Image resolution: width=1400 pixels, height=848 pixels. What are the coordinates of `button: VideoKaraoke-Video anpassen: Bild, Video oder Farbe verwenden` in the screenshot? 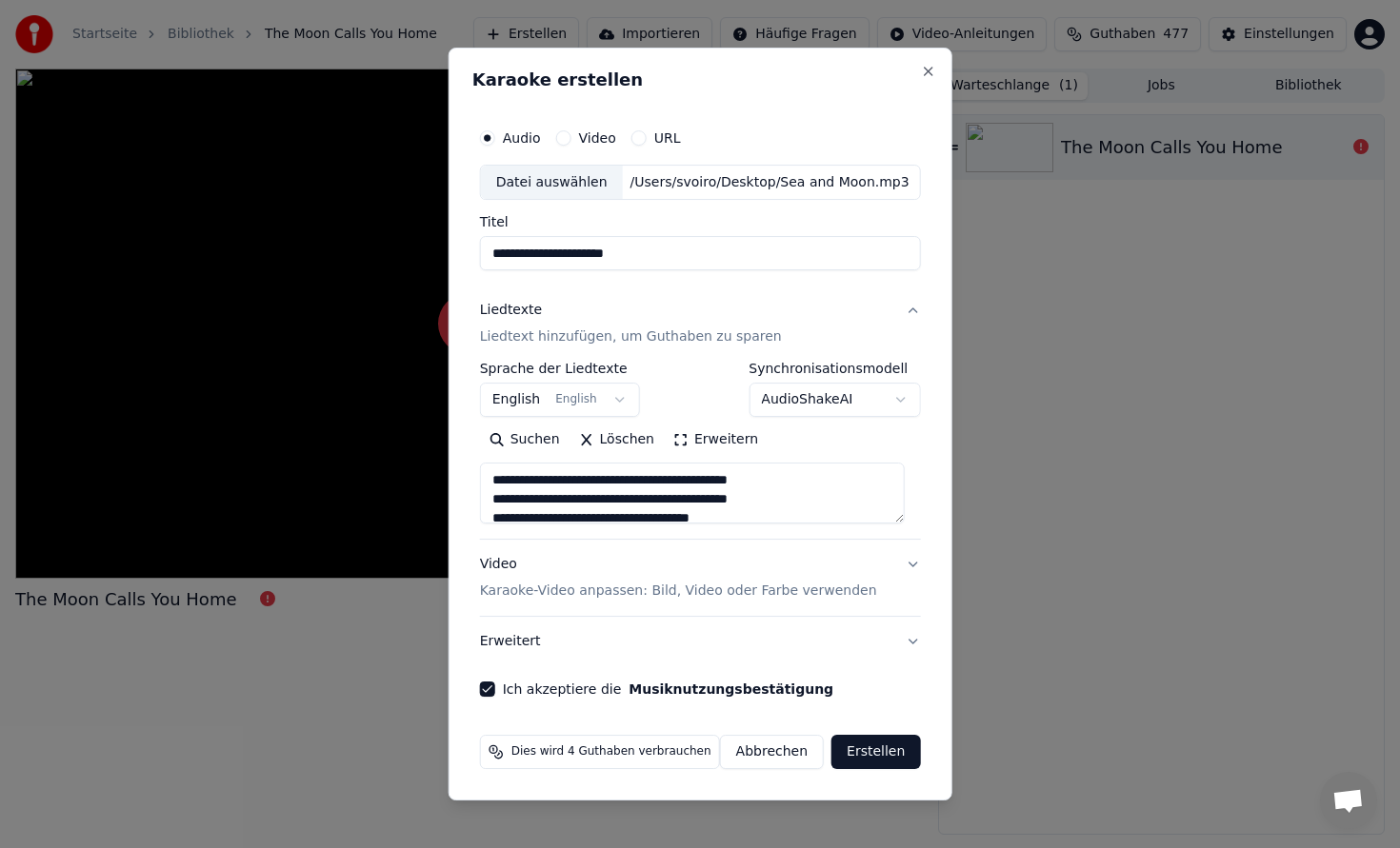 It's located at (700, 579).